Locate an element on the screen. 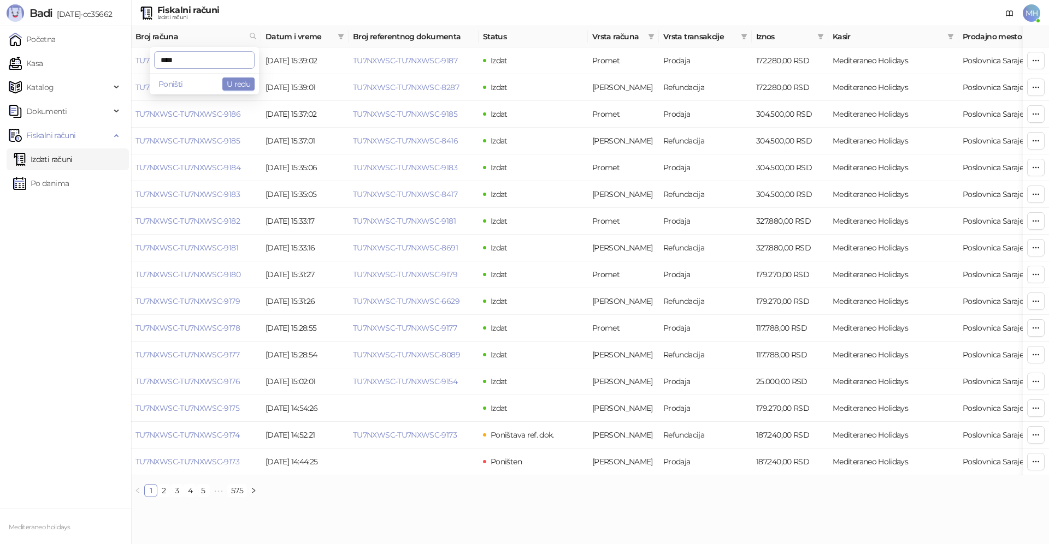 This screenshot has width=1049, height=544. td: TU7NXWSC-TU7NXWSC-9181 is located at coordinates (196, 248).